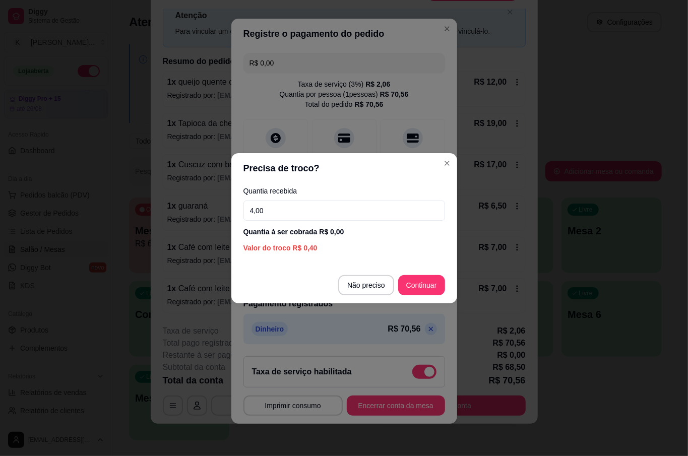  I want to click on button: Close, so click(447, 163).